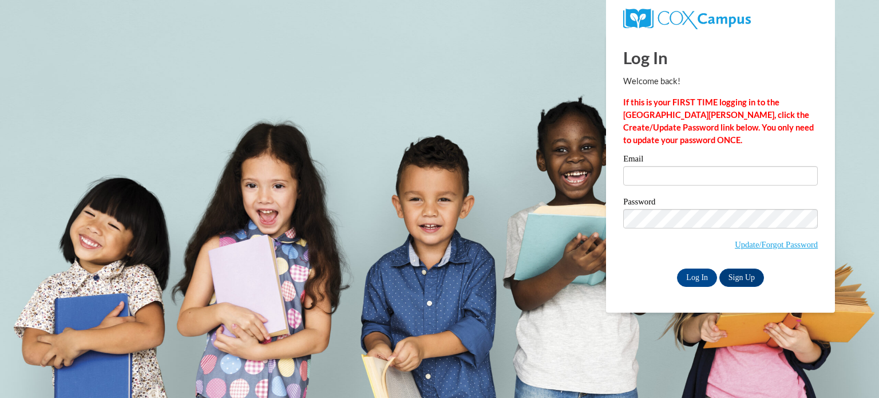  What do you see at coordinates (697, 278) in the screenshot?
I see `input: Log In` at bounding box center [697, 278].